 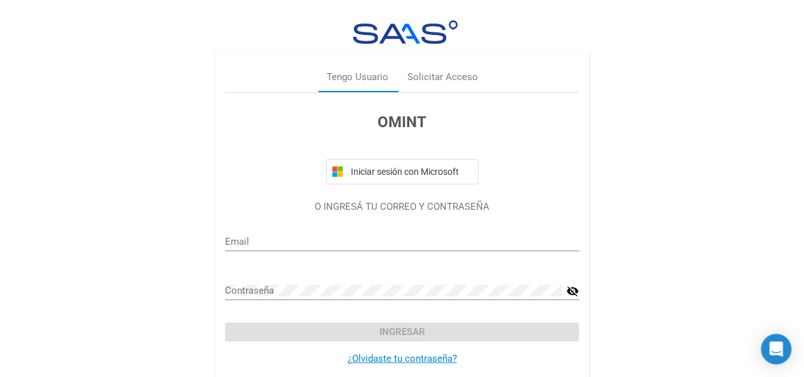 What do you see at coordinates (402, 332) in the screenshot?
I see `span: Ingresar` at bounding box center [402, 332].